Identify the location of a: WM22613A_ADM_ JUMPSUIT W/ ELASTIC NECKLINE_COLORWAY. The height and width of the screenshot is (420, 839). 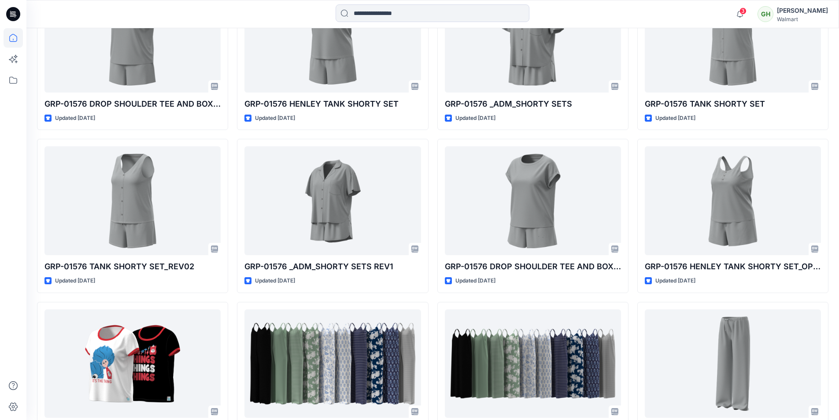
(333, 364).